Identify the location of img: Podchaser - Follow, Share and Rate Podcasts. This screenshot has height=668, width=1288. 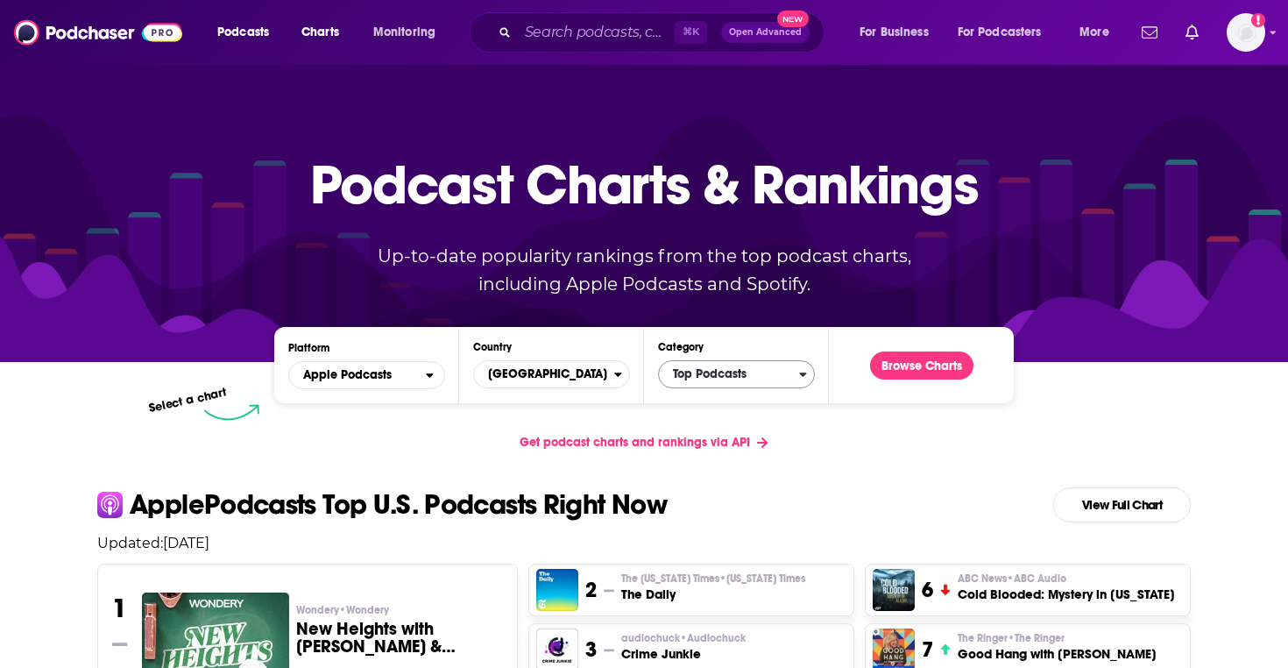
(98, 32).